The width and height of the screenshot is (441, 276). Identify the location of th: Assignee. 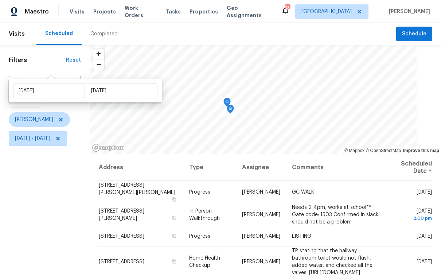
(261, 167).